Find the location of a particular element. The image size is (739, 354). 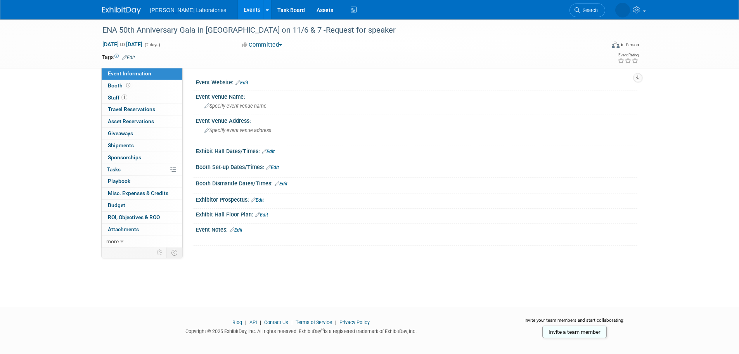

div: Event Website: is located at coordinates (417, 82).